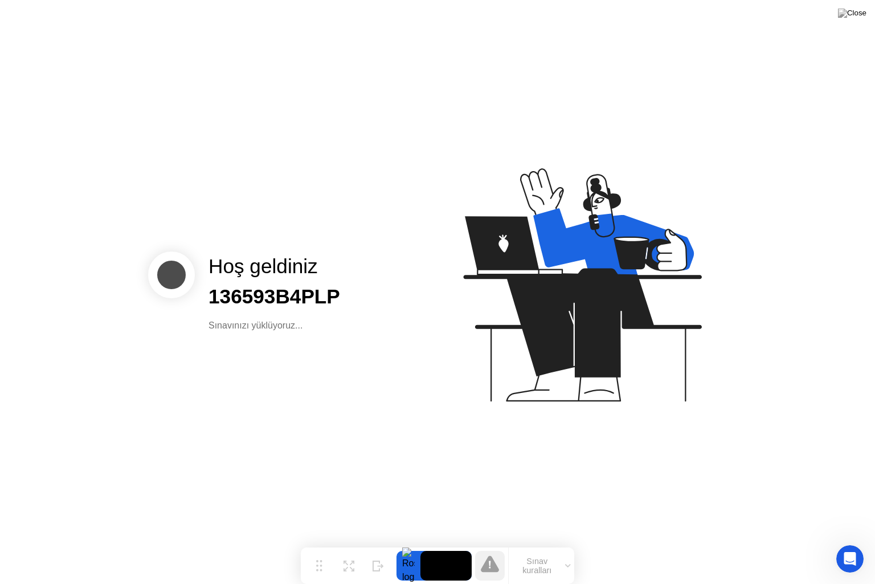 The image size is (875, 584). What do you see at coordinates (274, 325) in the screenshot?
I see `div: Sınavınızı yüklüyoruz...` at bounding box center [274, 325].